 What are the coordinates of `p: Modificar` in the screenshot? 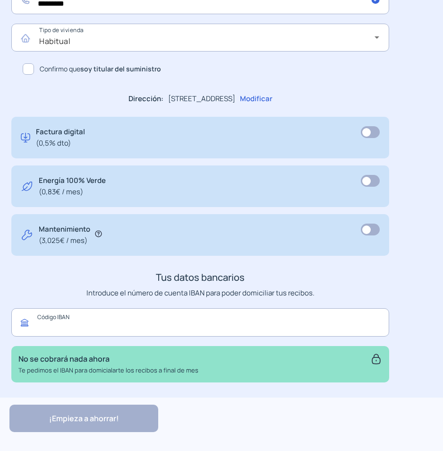 It's located at (256, 99).